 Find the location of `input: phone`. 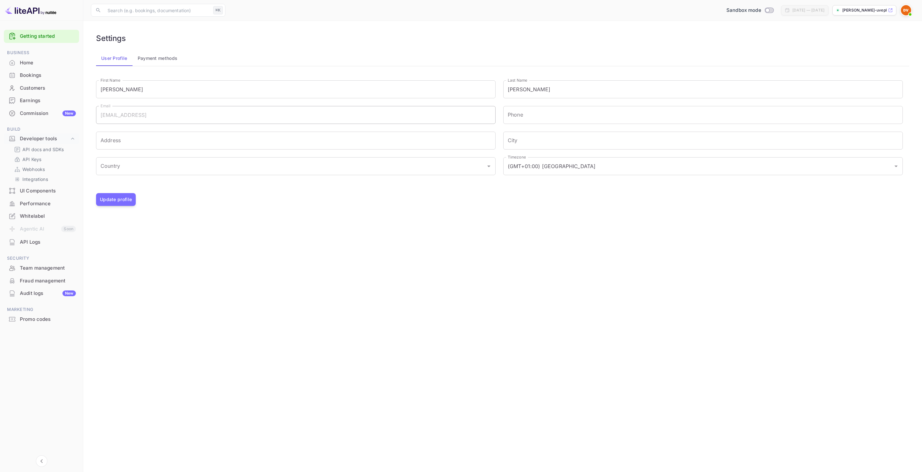

input: phone is located at coordinates (703, 115).